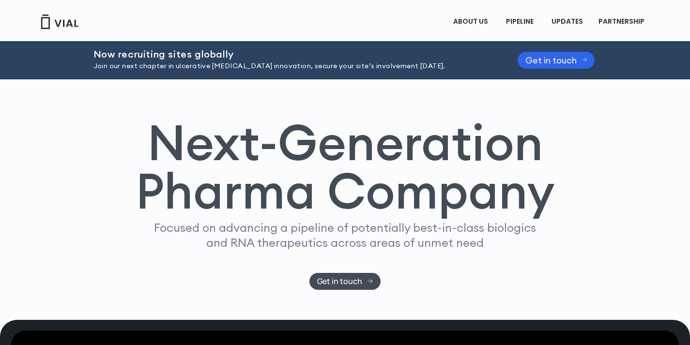 This screenshot has width=690, height=345. Describe the element at coordinates (622, 22) in the screenshot. I see `a: PARTNERSHIPMenu Toggle` at that location.